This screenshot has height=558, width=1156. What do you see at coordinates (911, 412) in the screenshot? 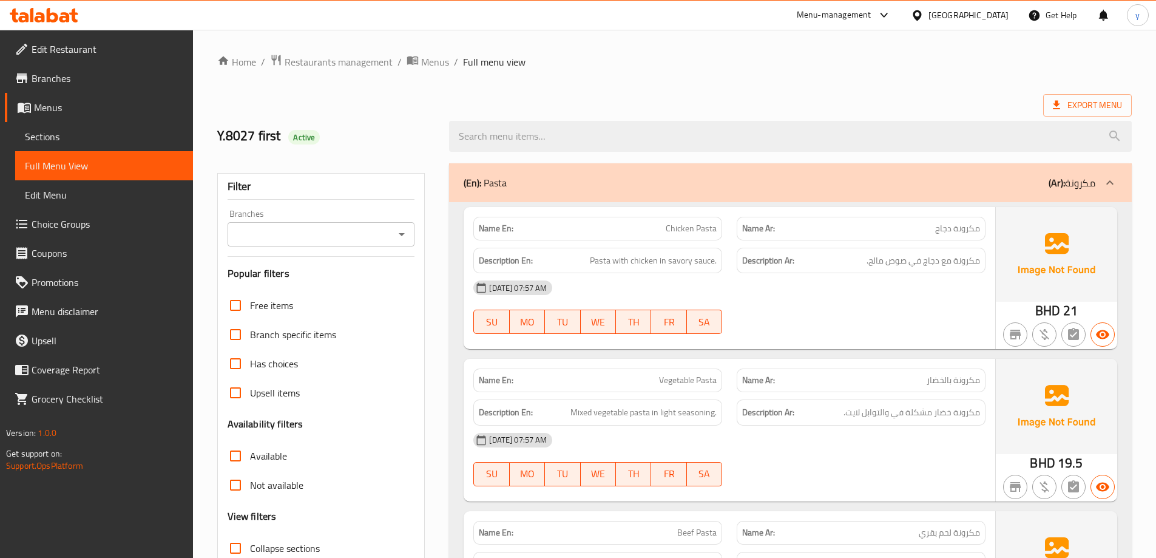
I see `span: مكرونة خضار مشكلة في والتوابل لايت.` at bounding box center [911, 412].